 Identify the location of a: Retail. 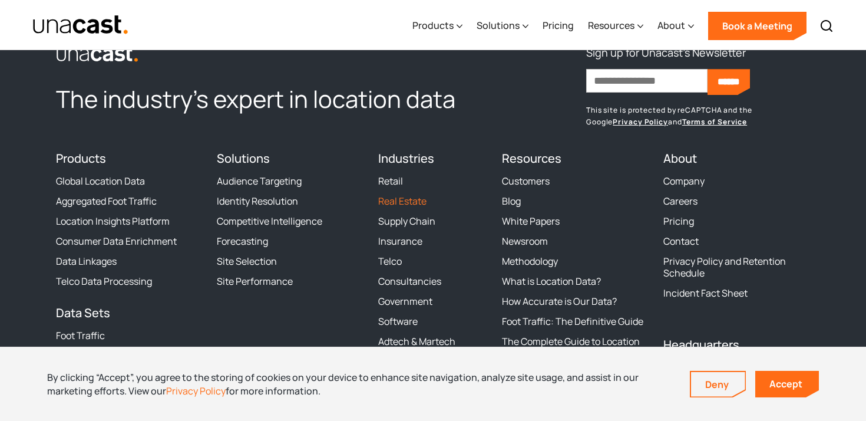
(391, 181).